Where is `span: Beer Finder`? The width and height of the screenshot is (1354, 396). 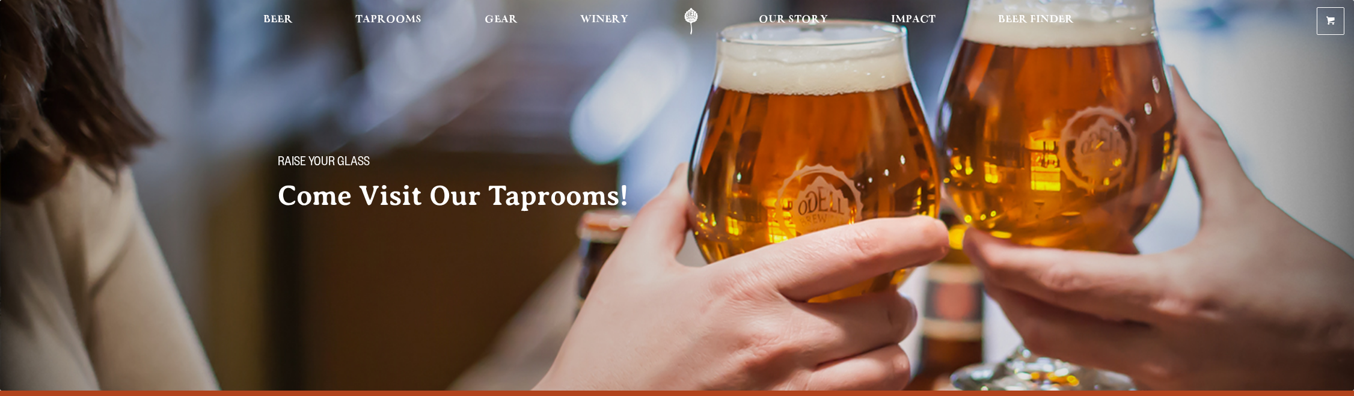
span: Beer Finder is located at coordinates (1036, 20).